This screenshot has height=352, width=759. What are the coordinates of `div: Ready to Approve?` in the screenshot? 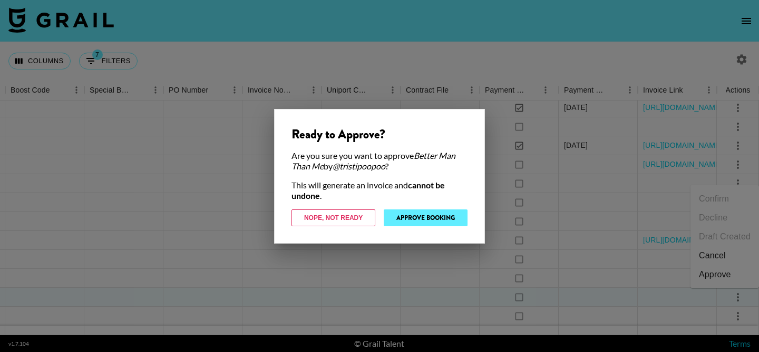 It's located at (379, 134).